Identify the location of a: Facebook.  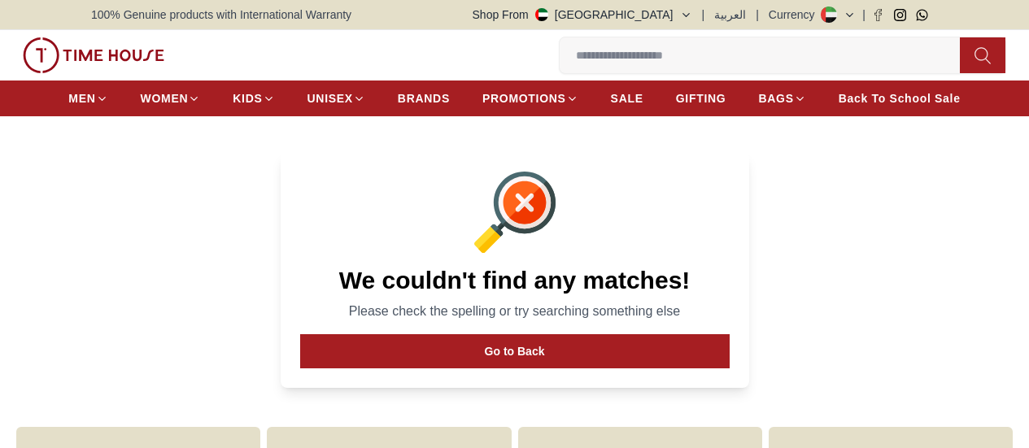
(878, 15).